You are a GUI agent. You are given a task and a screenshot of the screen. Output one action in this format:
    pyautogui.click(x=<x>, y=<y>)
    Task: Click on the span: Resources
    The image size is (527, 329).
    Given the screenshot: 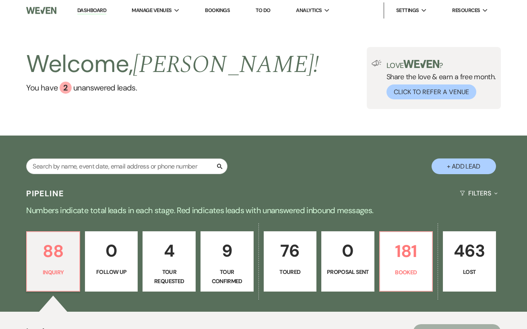 What is the action you would take?
    pyautogui.click(x=466, y=10)
    